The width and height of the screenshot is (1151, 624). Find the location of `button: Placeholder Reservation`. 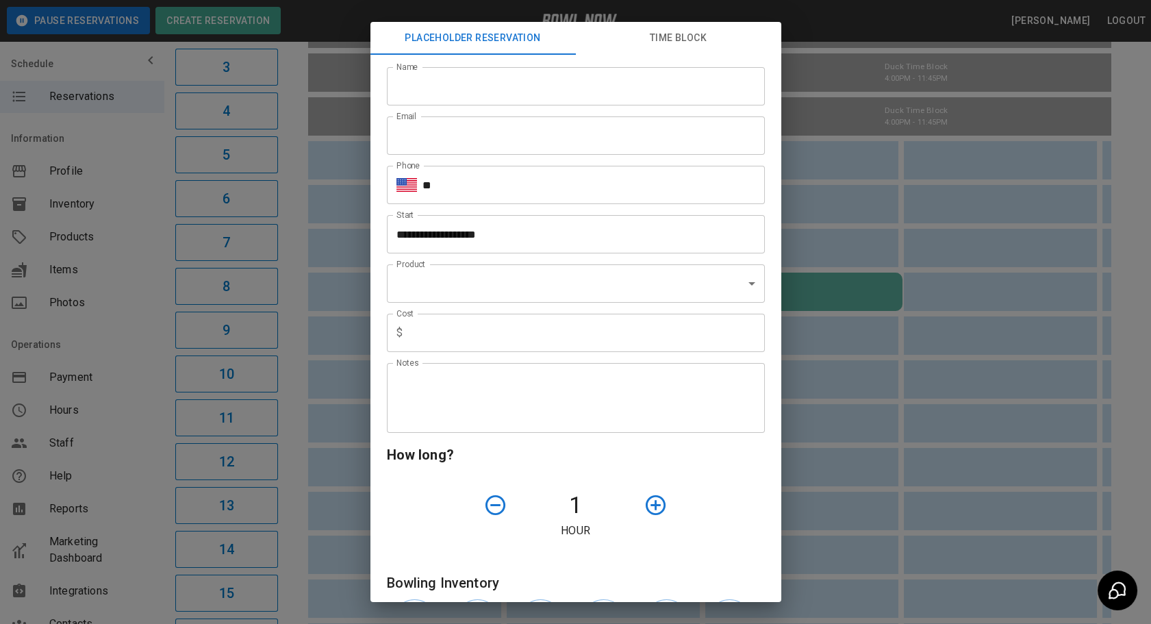

button: Placeholder Reservation is located at coordinates (473, 38).